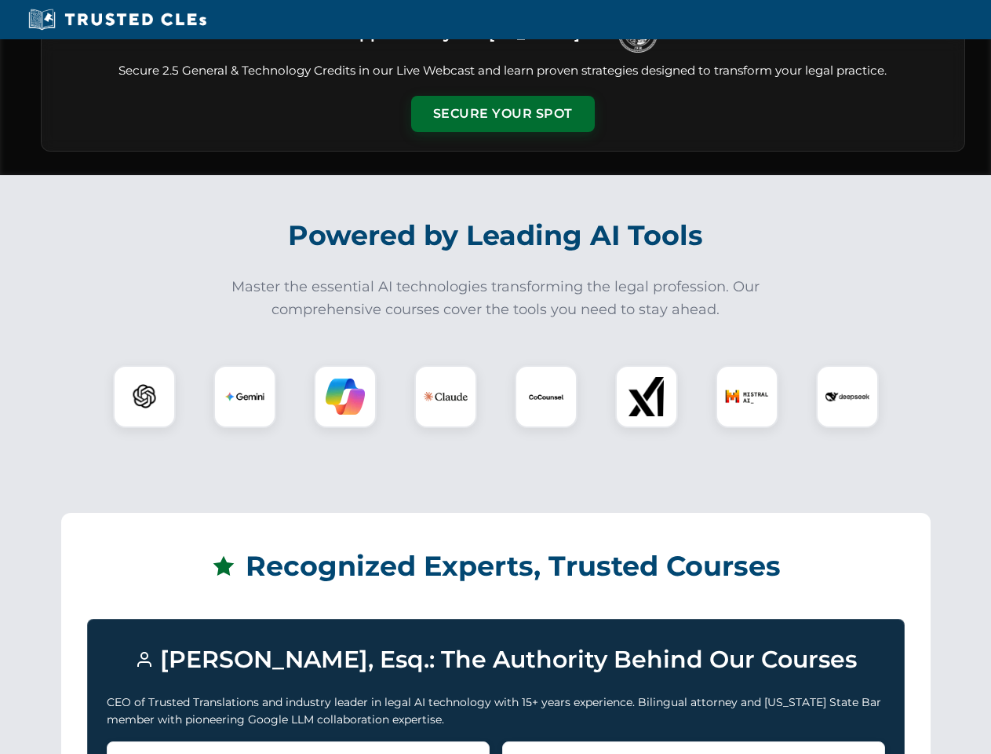 The width and height of the screenshot is (991, 754). Describe the element at coordinates (503, 114) in the screenshot. I see `button: Secure Your Spot` at that location.